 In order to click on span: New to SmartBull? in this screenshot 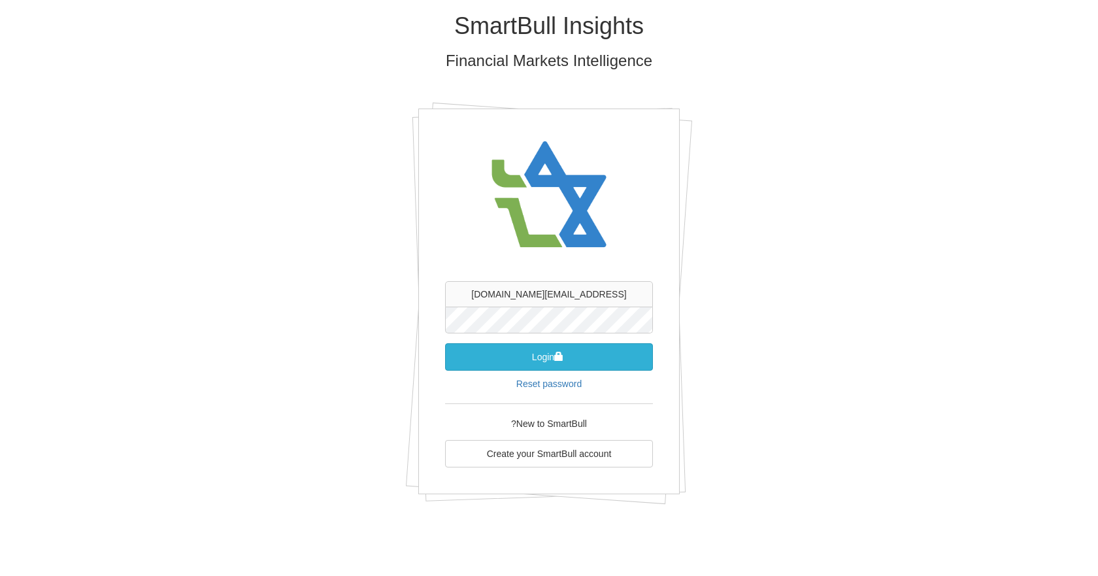, I will do `click(549, 423)`.